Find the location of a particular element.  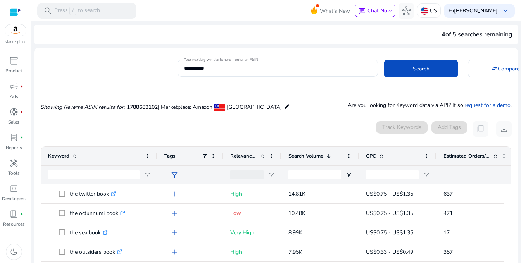

p: US is located at coordinates (434, 10).